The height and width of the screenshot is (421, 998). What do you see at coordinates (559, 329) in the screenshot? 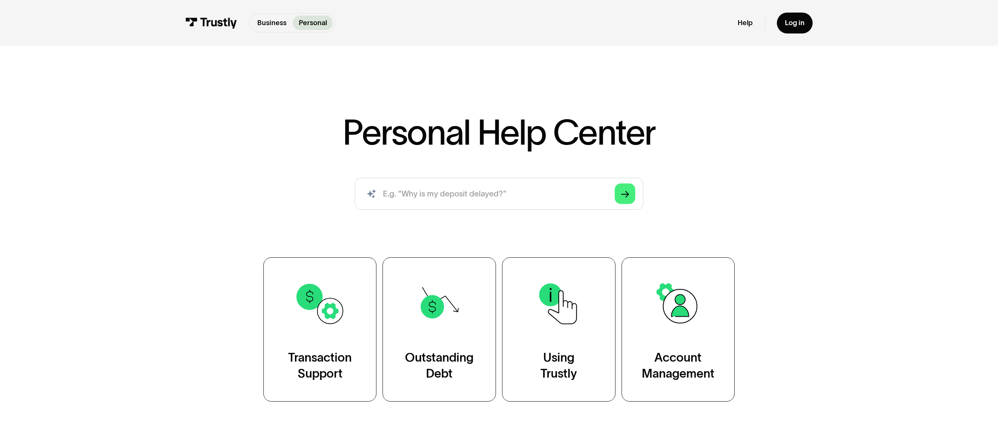
I see `a: UsingTrustly` at bounding box center [559, 329].